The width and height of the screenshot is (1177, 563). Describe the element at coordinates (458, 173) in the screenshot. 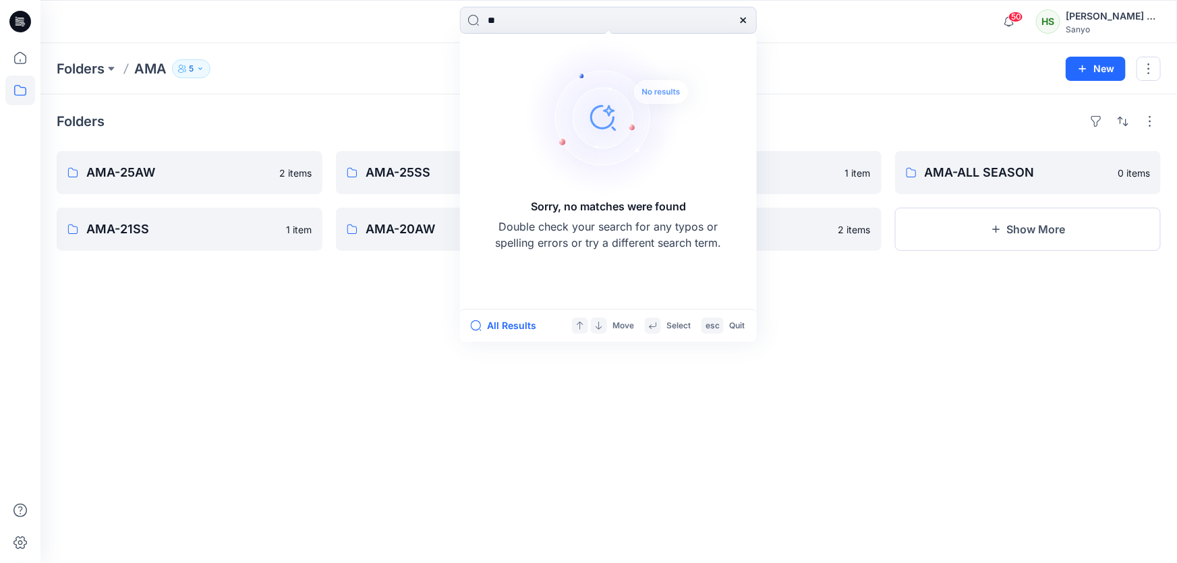

I see `p: AMA-25SS` at that location.